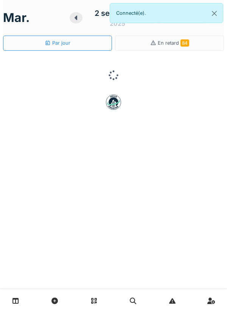  I want to click on div: Par jour, so click(58, 43).